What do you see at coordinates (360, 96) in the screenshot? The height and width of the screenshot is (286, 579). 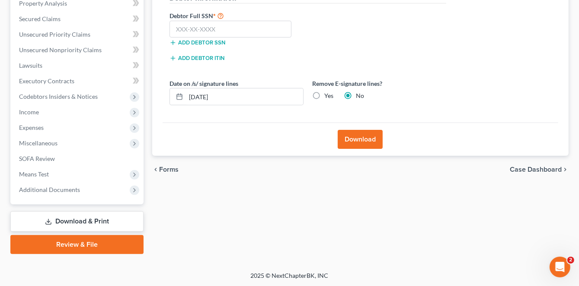 I see `label: No` at bounding box center [360, 96].